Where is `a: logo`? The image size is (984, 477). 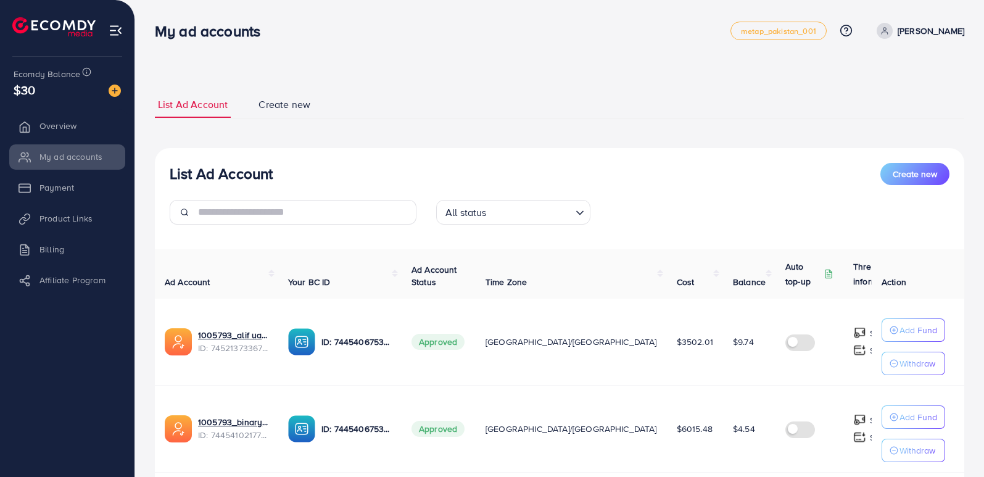
a: logo is located at coordinates (54, 27).